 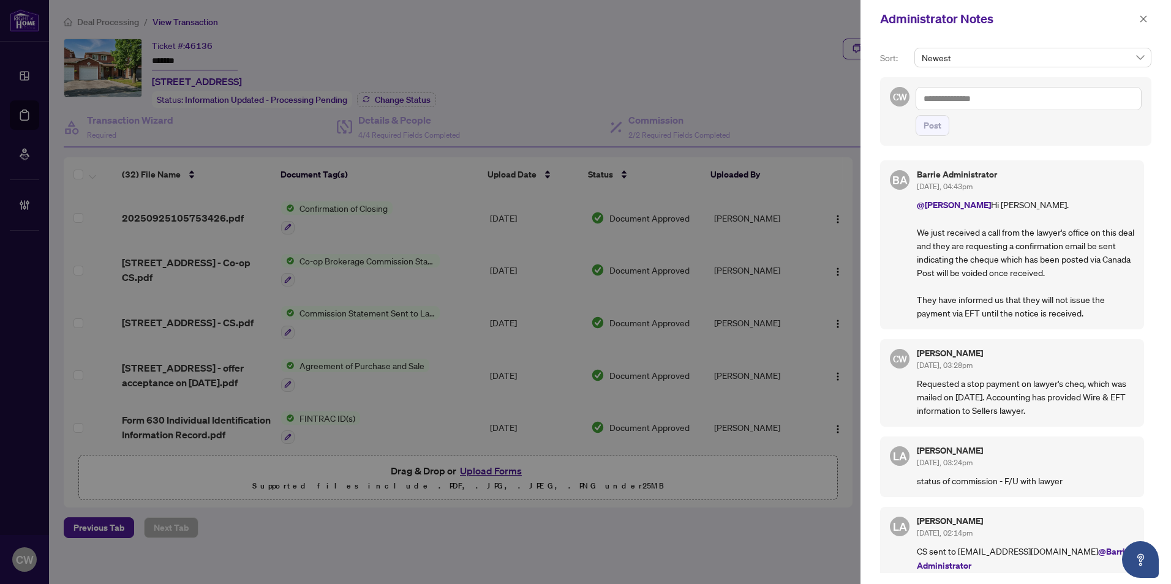 What do you see at coordinates (1032, 58) in the screenshot?
I see `span: Newest` at bounding box center [1032, 58].